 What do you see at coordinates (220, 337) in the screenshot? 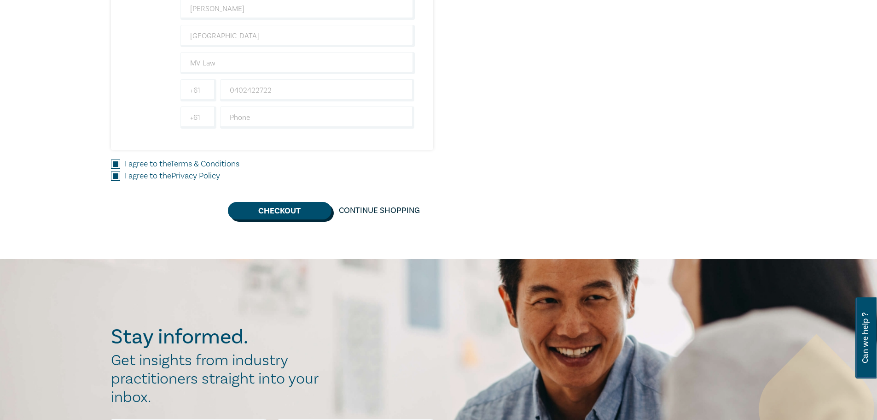
I see `h2: Stay informed.` at bounding box center [220, 337].